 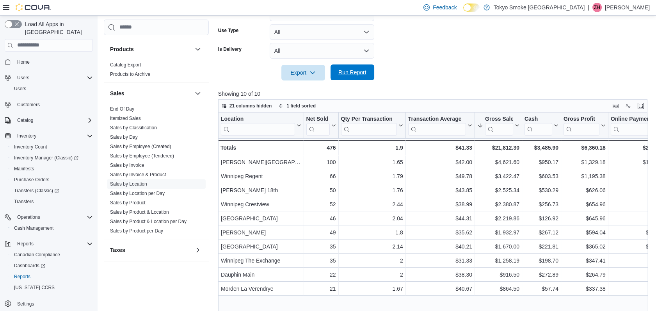 What do you see at coordinates (440, 260) in the screenshot?
I see `div: $31.33` at bounding box center [440, 260].